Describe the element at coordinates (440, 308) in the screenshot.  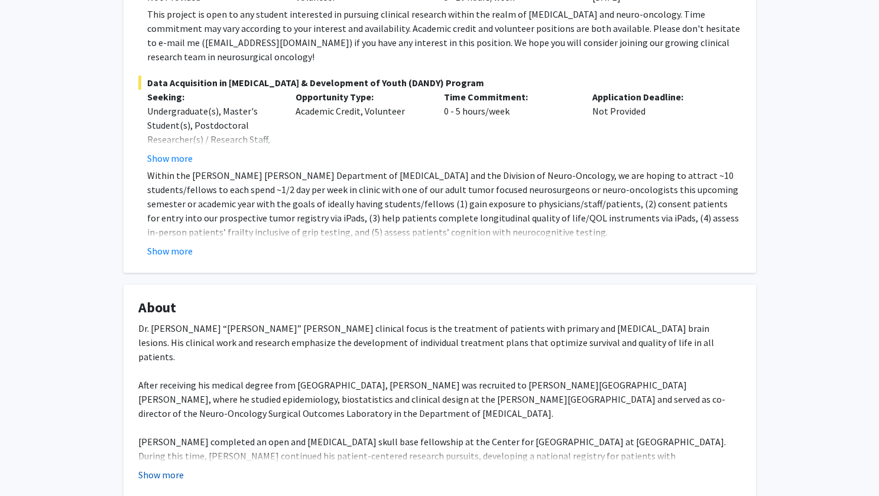
I see `h4: About` at that location.